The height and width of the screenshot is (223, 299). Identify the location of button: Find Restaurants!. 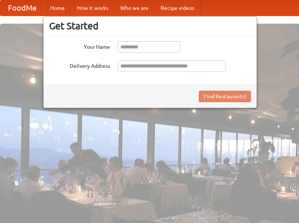
(225, 96).